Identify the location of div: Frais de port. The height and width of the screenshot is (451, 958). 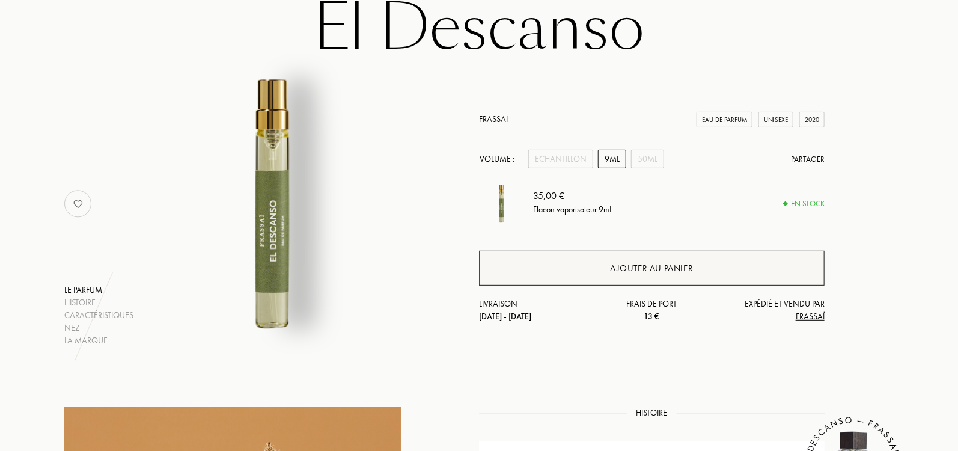
(652, 310).